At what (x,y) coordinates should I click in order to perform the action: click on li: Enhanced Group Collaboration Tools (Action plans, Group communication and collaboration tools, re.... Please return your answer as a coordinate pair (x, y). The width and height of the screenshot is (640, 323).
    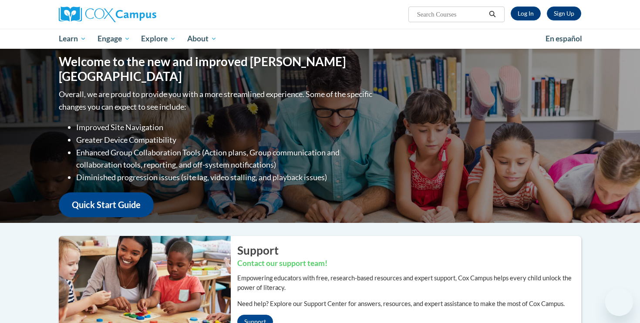
    Looking at the image, I should click on (225, 159).